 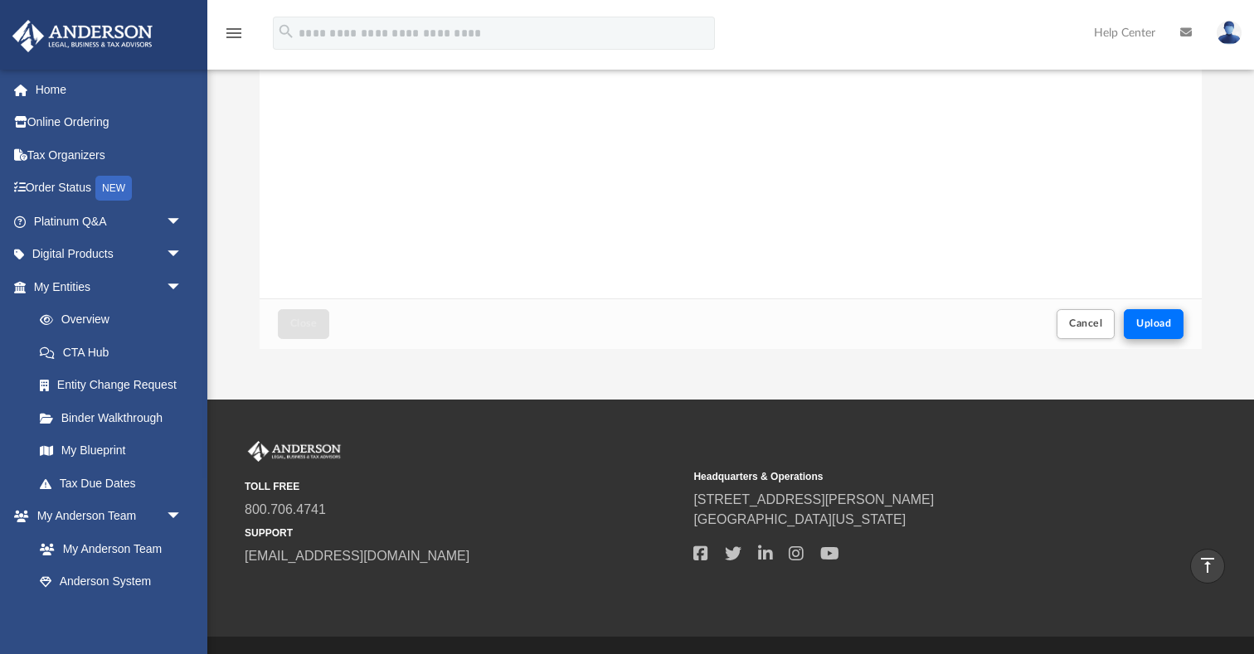 What do you see at coordinates (1208, 566) in the screenshot?
I see `a: vertical_align_top` at bounding box center [1208, 566].